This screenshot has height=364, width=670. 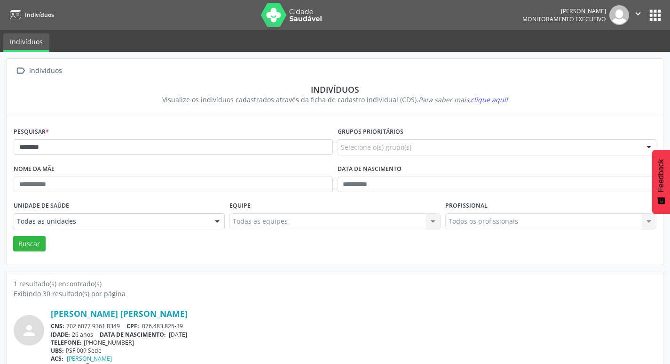 I want to click on label: Equipe, so click(x=240, y=206).